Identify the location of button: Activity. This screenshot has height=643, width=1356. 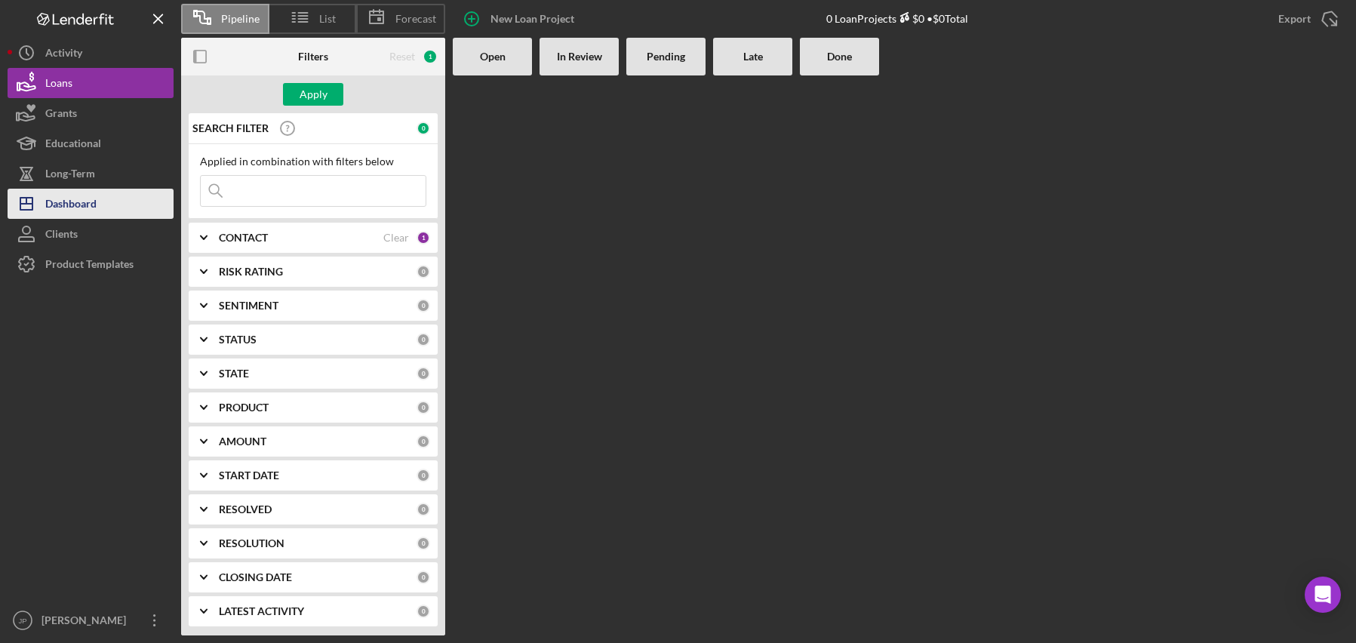
(91, 53).